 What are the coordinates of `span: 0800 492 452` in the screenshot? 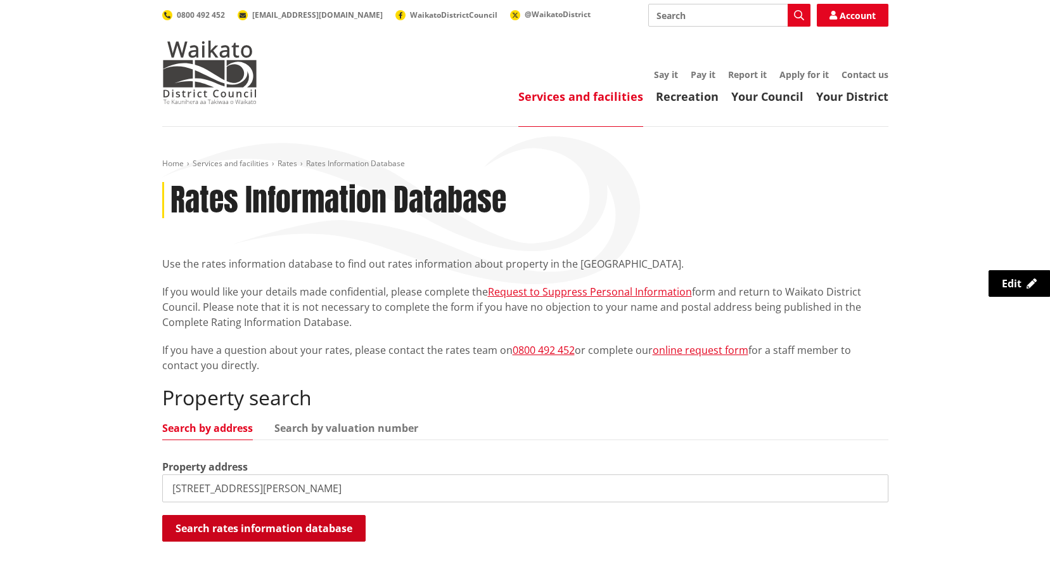 It's located at (201, 15).